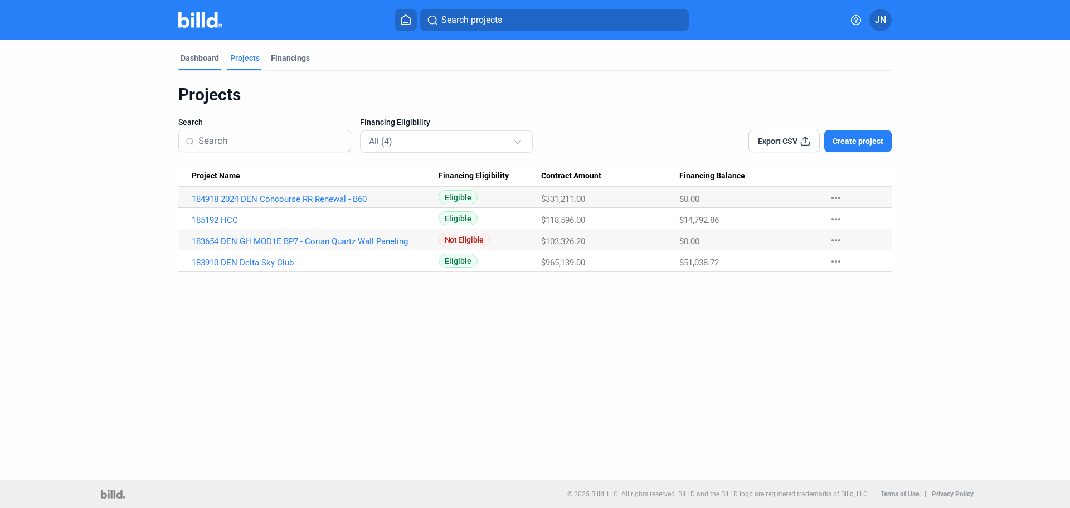 Image resolution: width=1070 pixels, height=508 pixels. I want to click on div: Financing Eligibility, so click(490, 176).